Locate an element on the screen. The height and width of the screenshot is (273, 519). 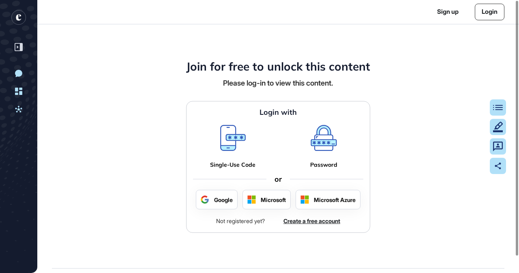
div: Password is located at coordinates (324, 165).